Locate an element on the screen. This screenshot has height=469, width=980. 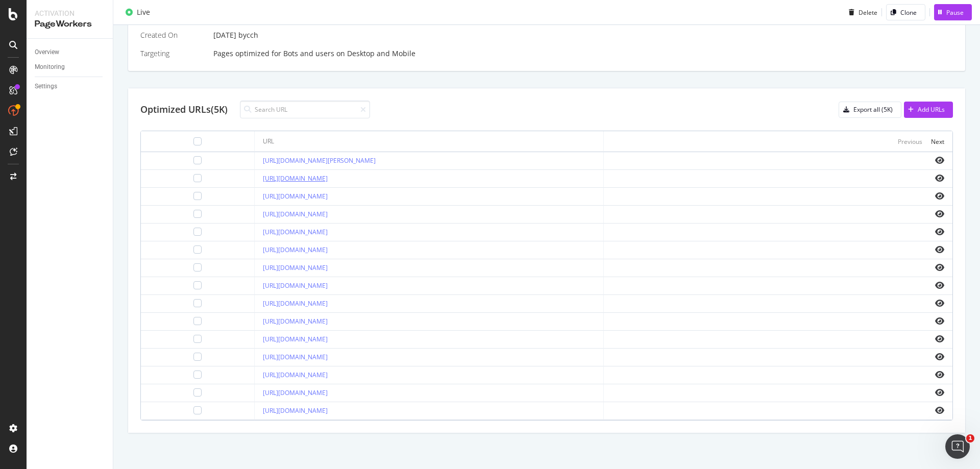
button: Export all (5K) is located at coordinates (869, 110).